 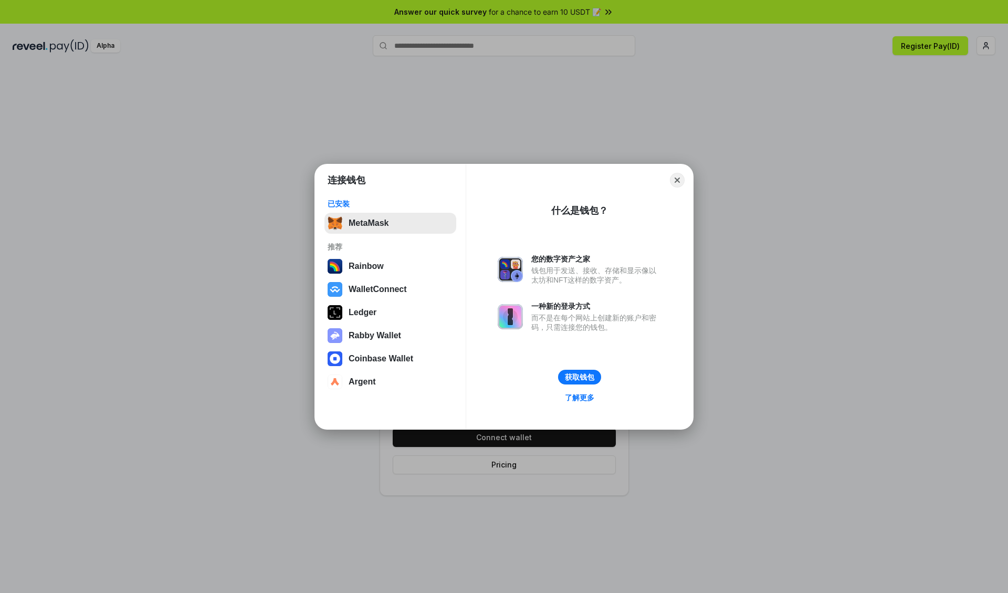 What do you see at coordinates (366, 266) in the screenshot?
I see `div: Rainbow` at bounding box center [366, 266].